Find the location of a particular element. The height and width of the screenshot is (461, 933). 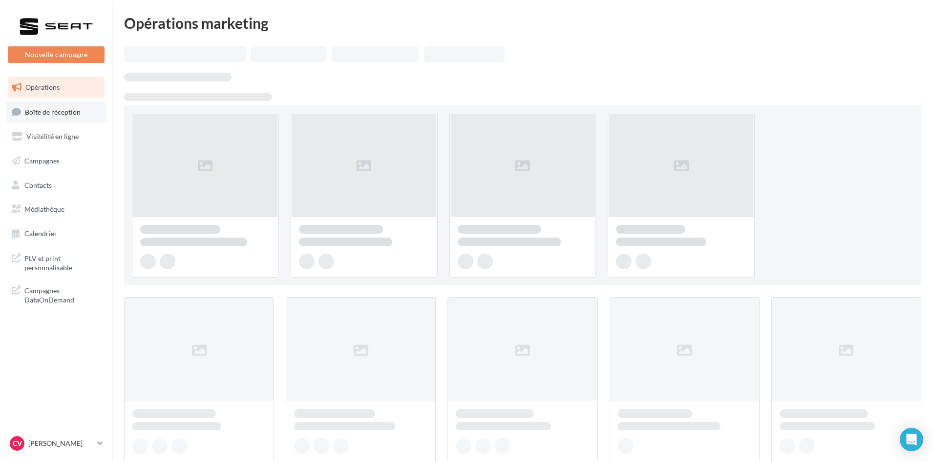

a: Contacts is located at coordinates (56, 186).